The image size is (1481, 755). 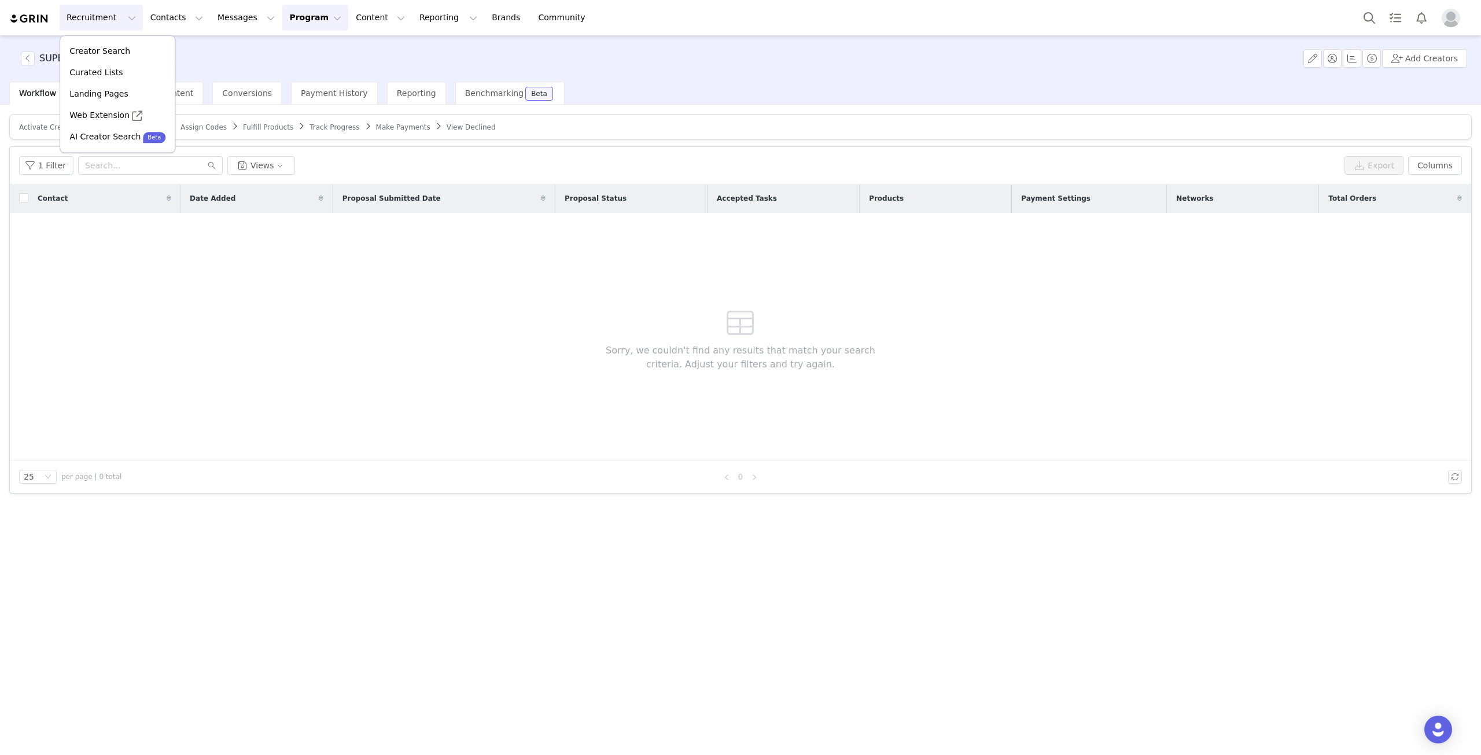 What do you see at coordinates (565, 17) in the screenshot?
I see `a: Community` at bounding box center [565, 17].